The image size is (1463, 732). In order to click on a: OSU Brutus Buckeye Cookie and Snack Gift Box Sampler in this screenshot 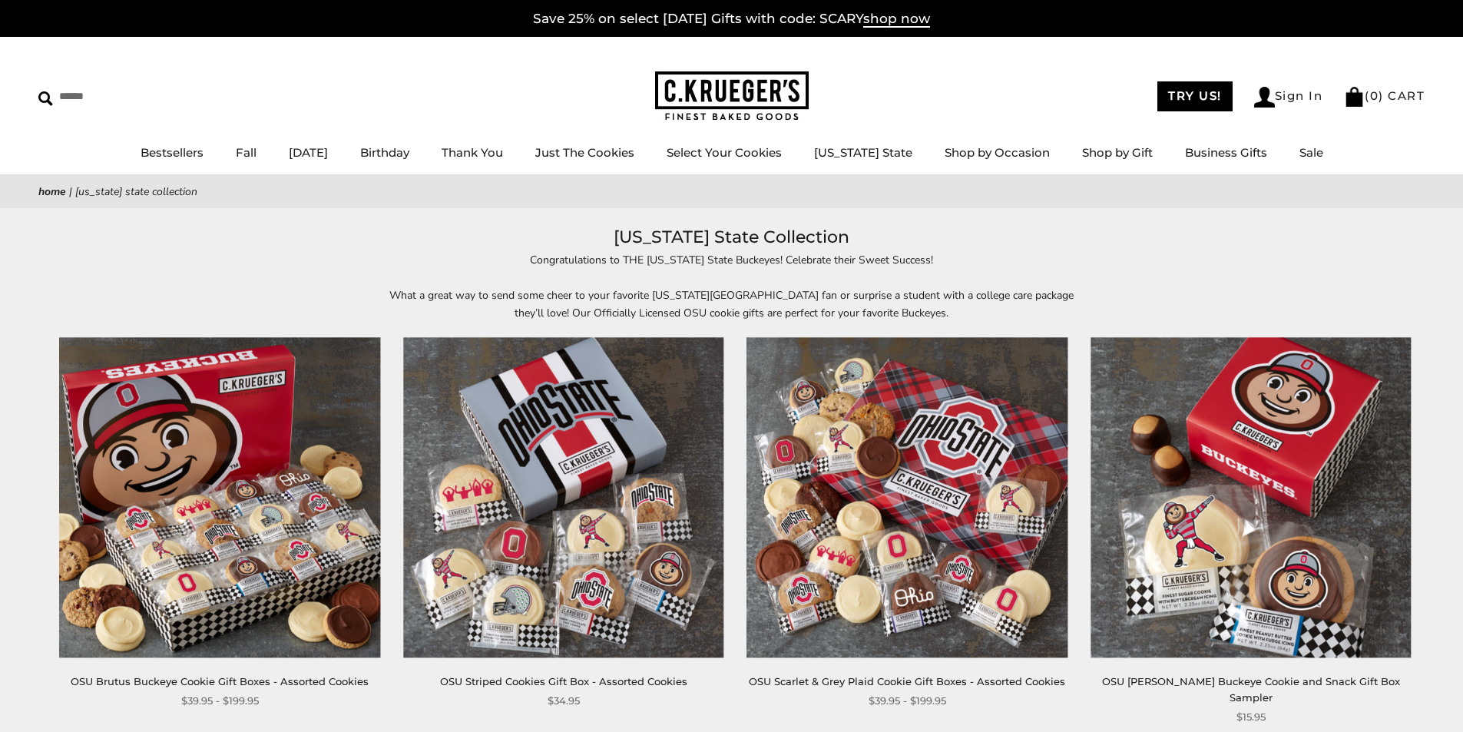, I will do `click(1251, 497)`.